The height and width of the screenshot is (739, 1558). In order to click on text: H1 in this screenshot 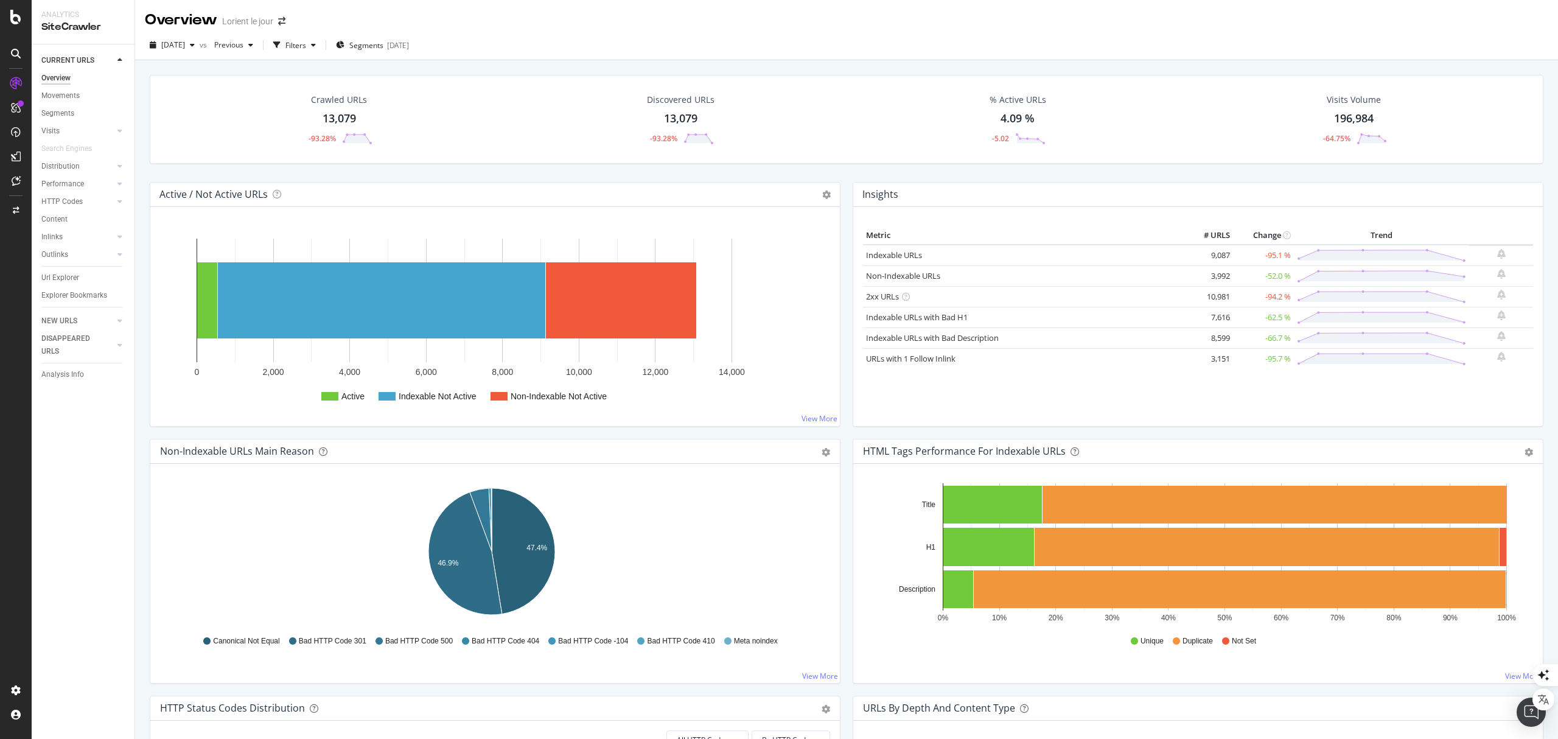, I will do `click(931, 547)`.